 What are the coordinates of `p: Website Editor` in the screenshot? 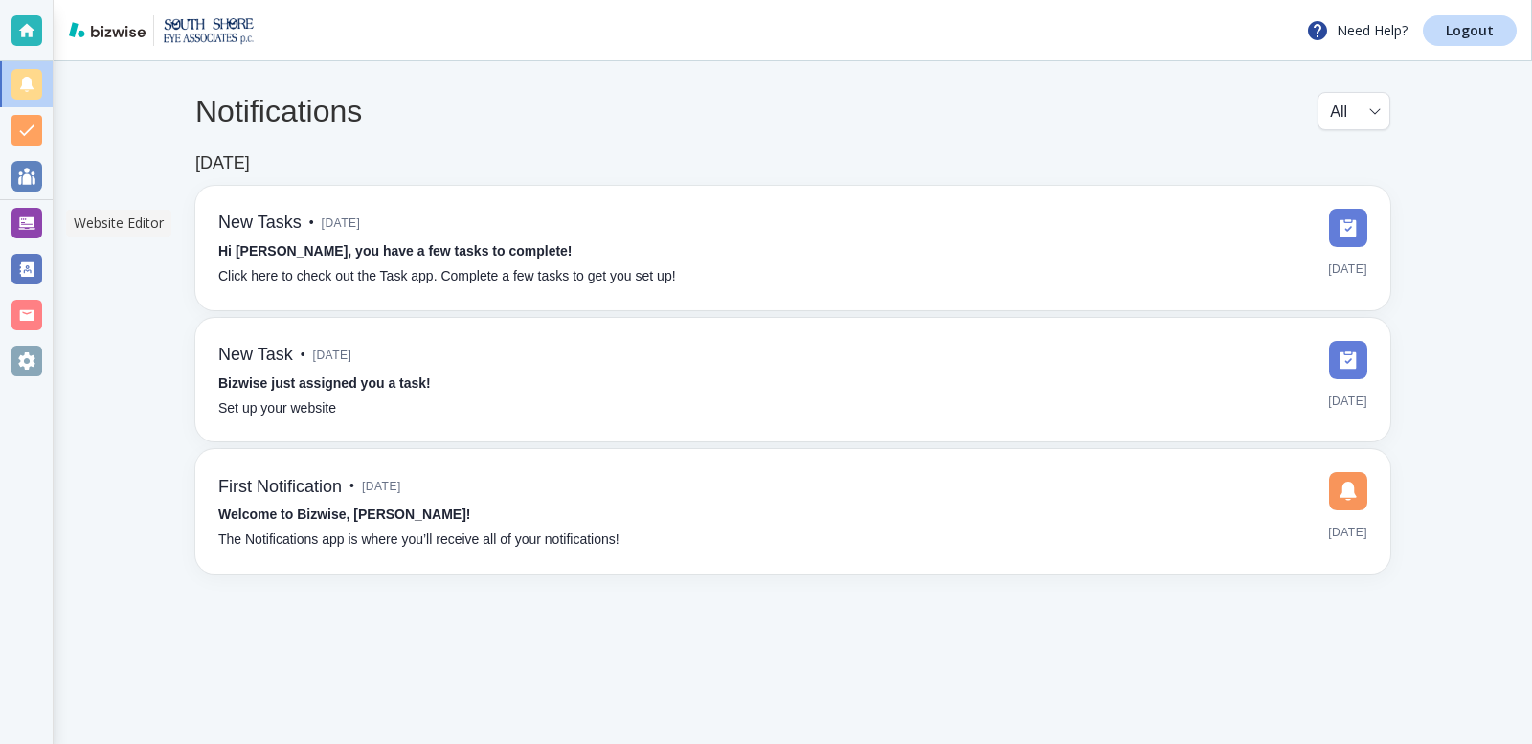 It's located at (119, 223).